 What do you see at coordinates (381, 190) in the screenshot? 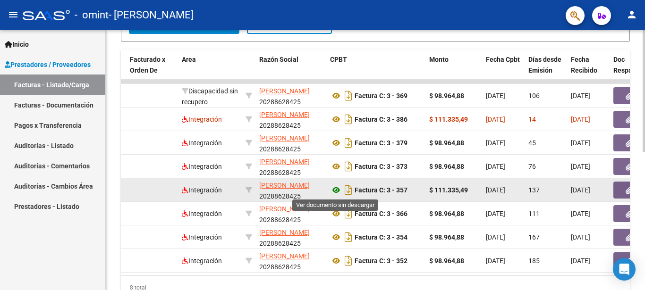
I see `strong: Factura C: 3 - 357` at bounding box center [381, 190].